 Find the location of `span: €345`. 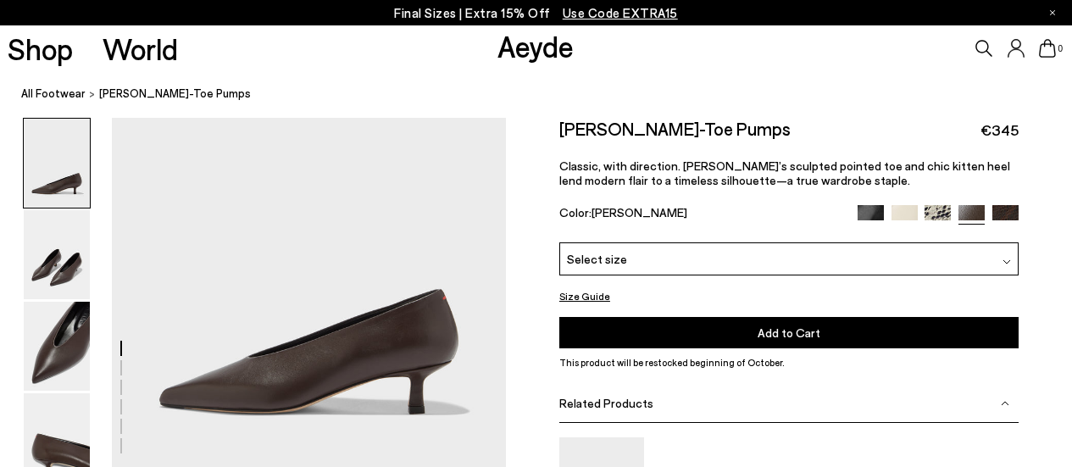

span: €345 is located at coordinates (999, 130).